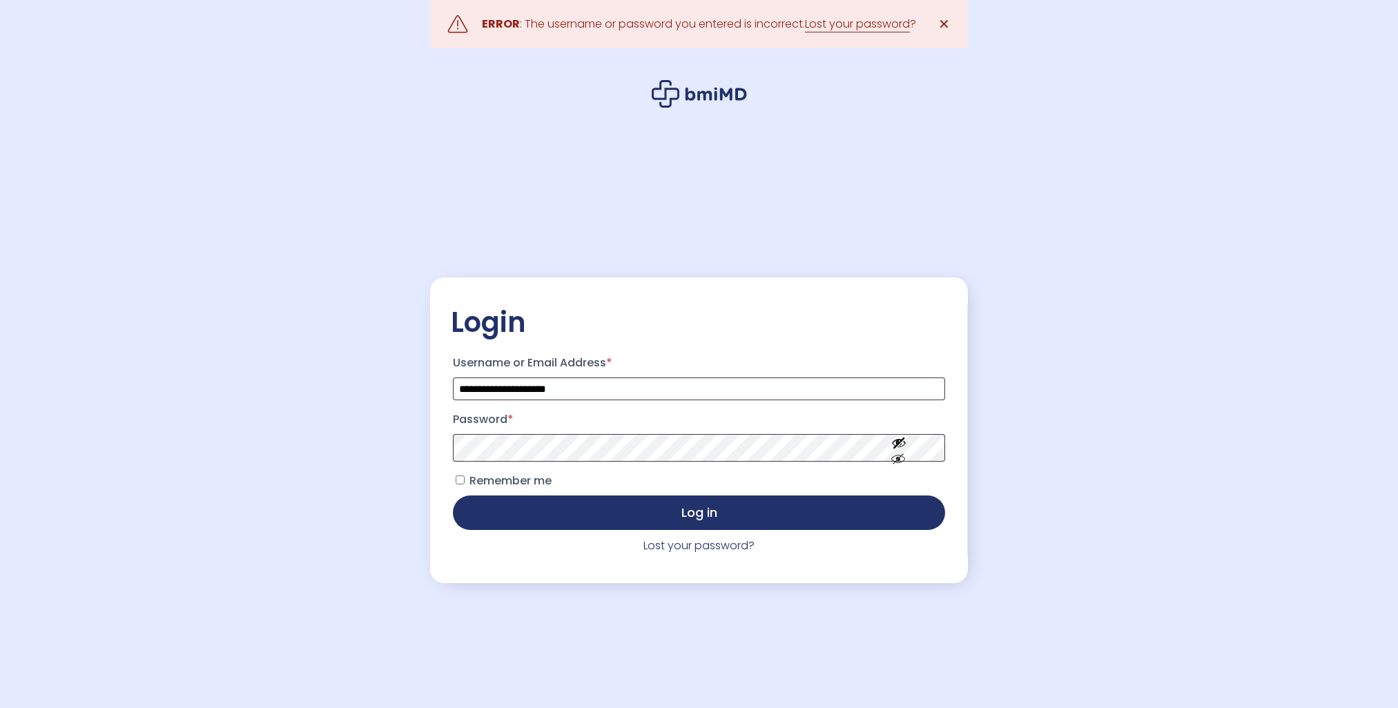 This screenshot has height=708, width=1398. Describe the element at coordinates (510, 480) in the screenshot. I see `span: Remember me` at that location.